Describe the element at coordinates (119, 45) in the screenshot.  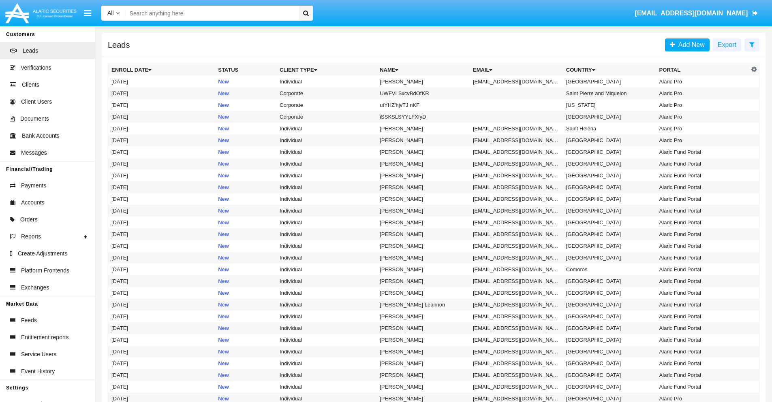
I see `h5: Leads` at that location.